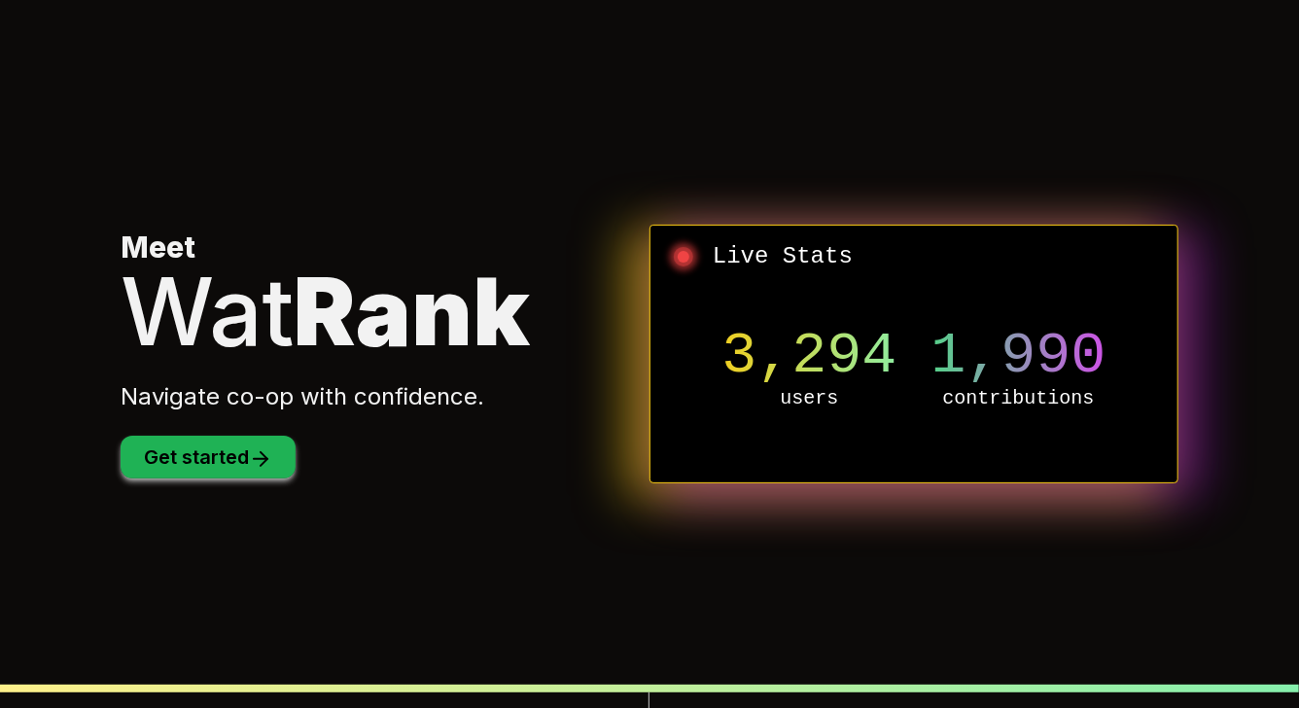  Describe the element at coordinates (385, 294) in the screenshot. I see `h1: Meet` at that location.